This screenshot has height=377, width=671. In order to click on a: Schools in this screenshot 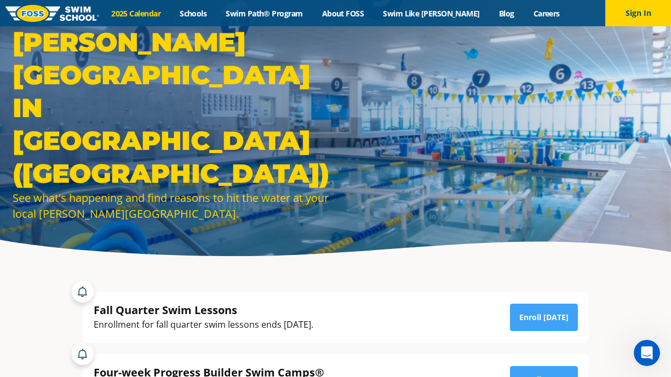, I will do `click(193, 13)`.